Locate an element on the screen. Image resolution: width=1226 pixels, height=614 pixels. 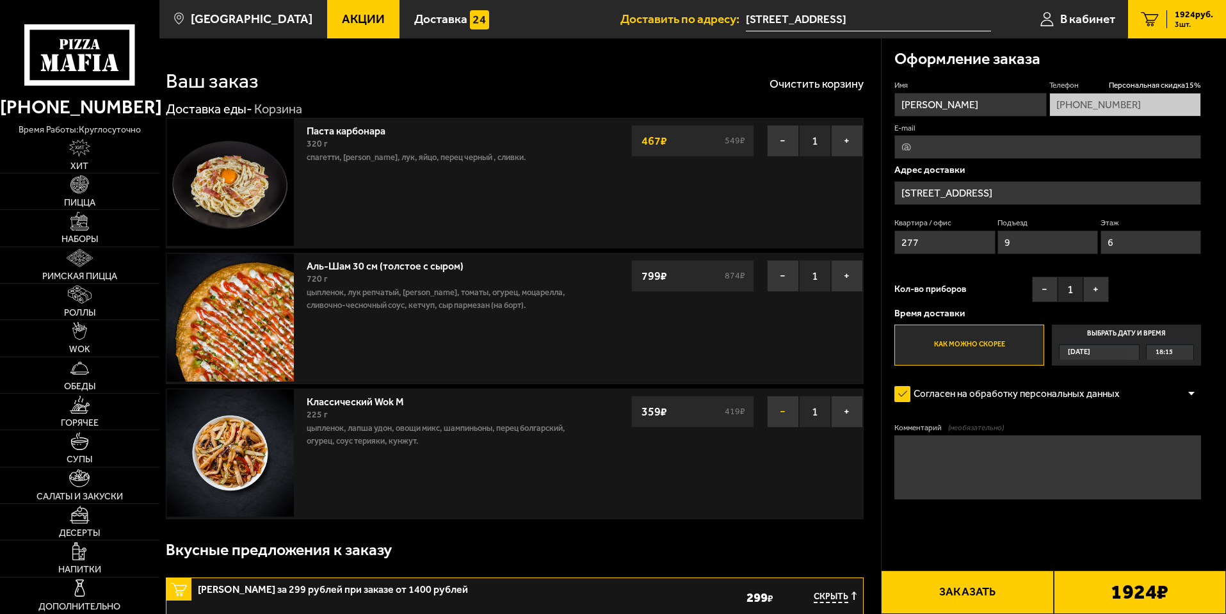
span: Салаты и закуски is located at coordinates (79, 497).